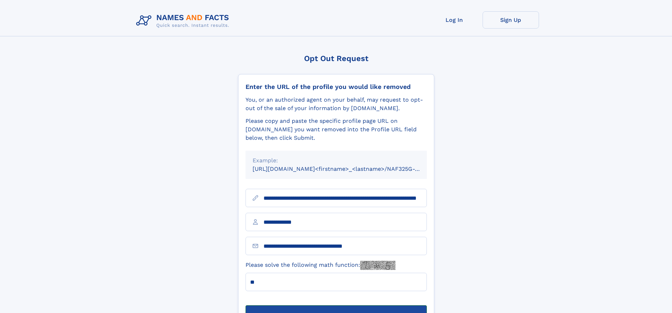  I want to click on a: Sign Up, so click(511, 20).